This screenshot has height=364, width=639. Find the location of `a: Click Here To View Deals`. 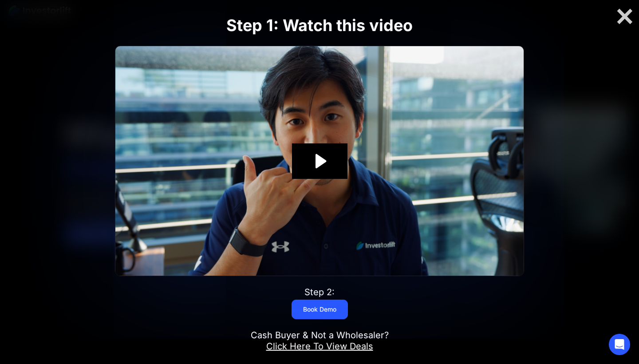

a: Click Here To View Deals is located at coordinates (320, 346).